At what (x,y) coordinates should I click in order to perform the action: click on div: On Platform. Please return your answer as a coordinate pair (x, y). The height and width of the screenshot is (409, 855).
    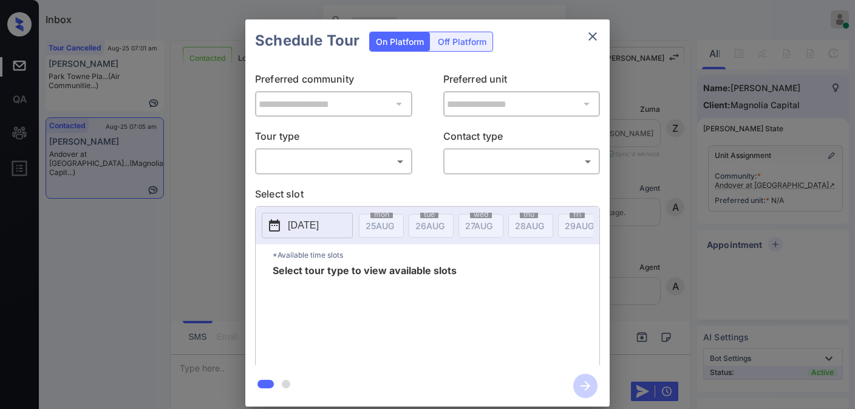
    Looking at the image, I should click on (400, 41).